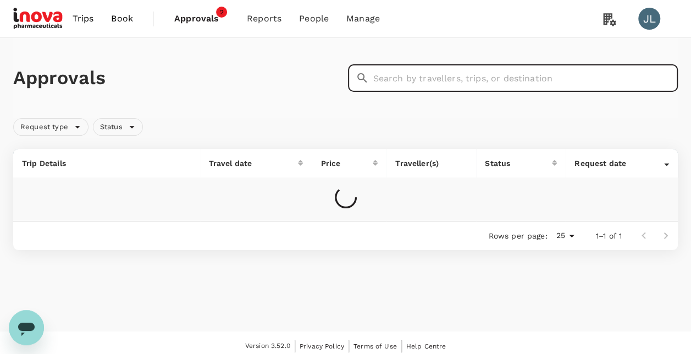 The image size is (691, 354). I want to click on span: Approvals, so click(202, 19).